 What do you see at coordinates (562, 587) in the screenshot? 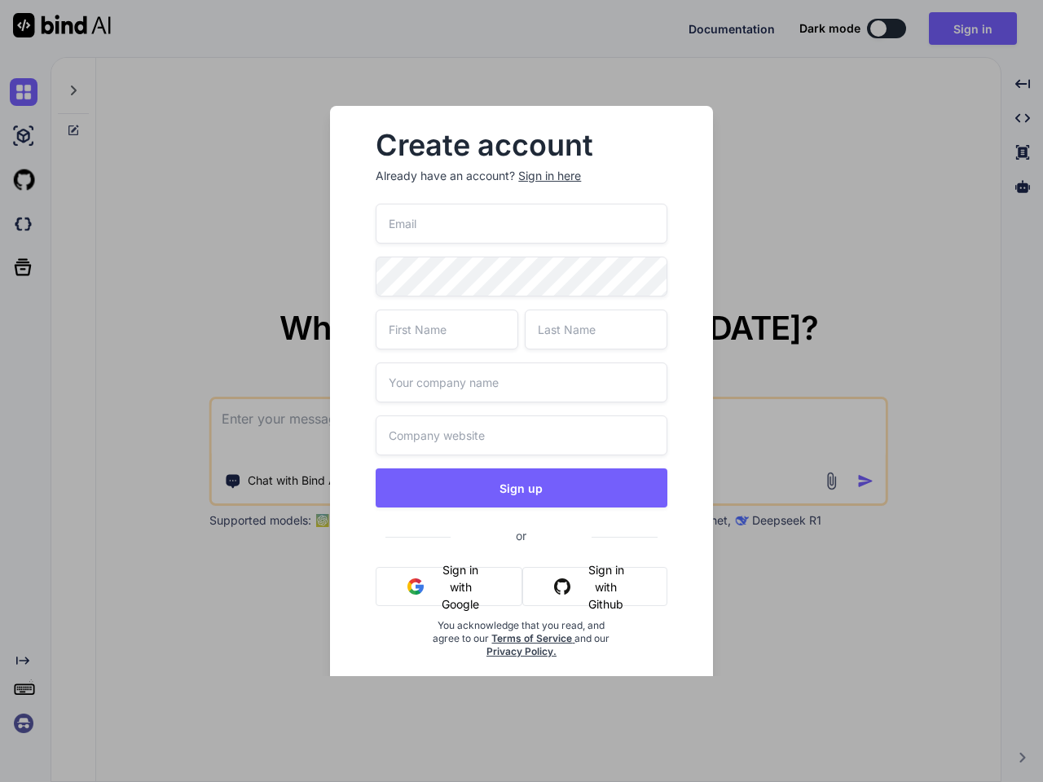
I see `img: github` at bounding box center [562, 587].